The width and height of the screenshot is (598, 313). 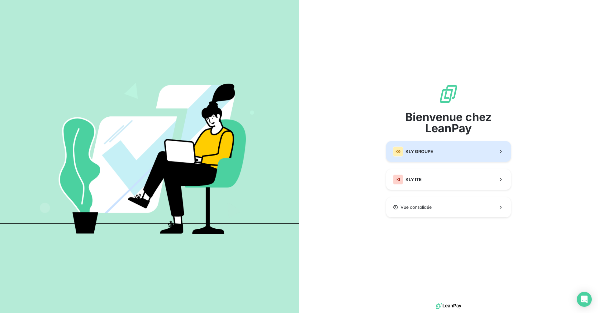 I want to click on img: logo, so click(x=449, y=306).